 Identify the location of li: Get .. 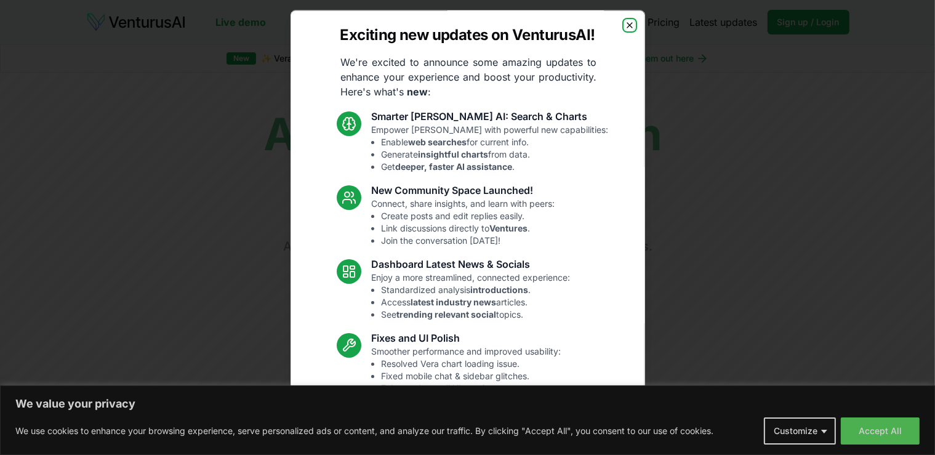
(495, 167).